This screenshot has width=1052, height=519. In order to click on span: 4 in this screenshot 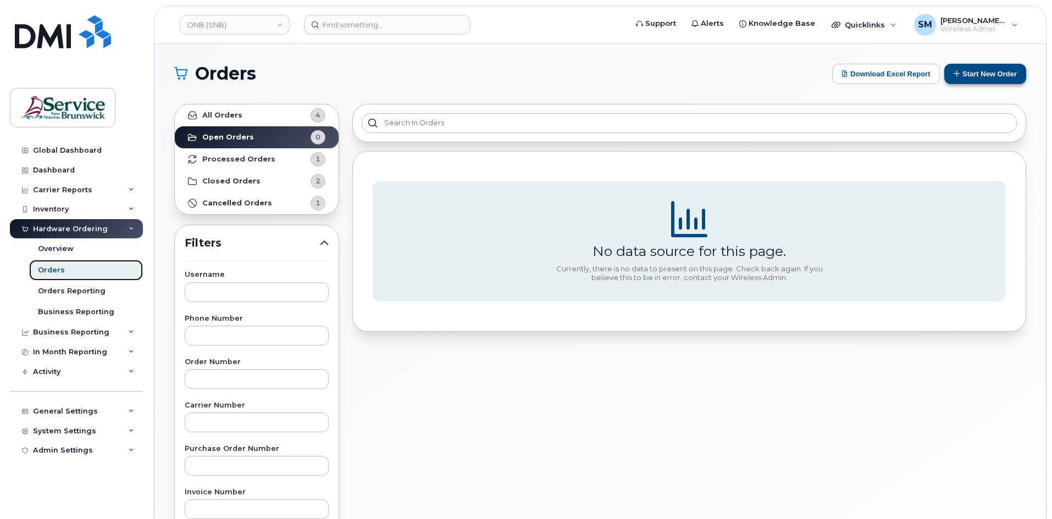, I will do `click(318, 115)`.